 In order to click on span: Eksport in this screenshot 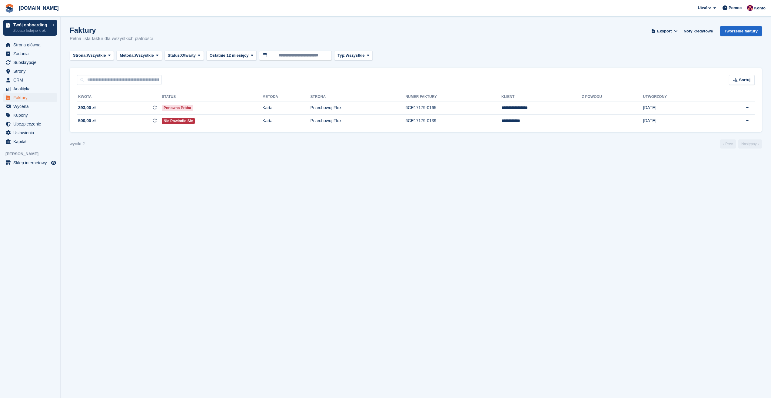, I will do `click(665, 31)`.